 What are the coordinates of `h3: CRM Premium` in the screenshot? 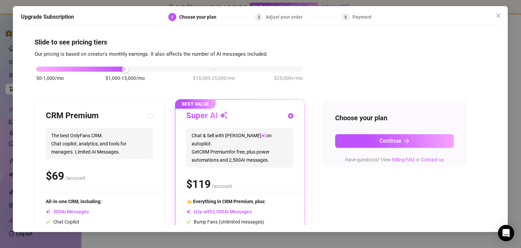 It's located at (72, 116).